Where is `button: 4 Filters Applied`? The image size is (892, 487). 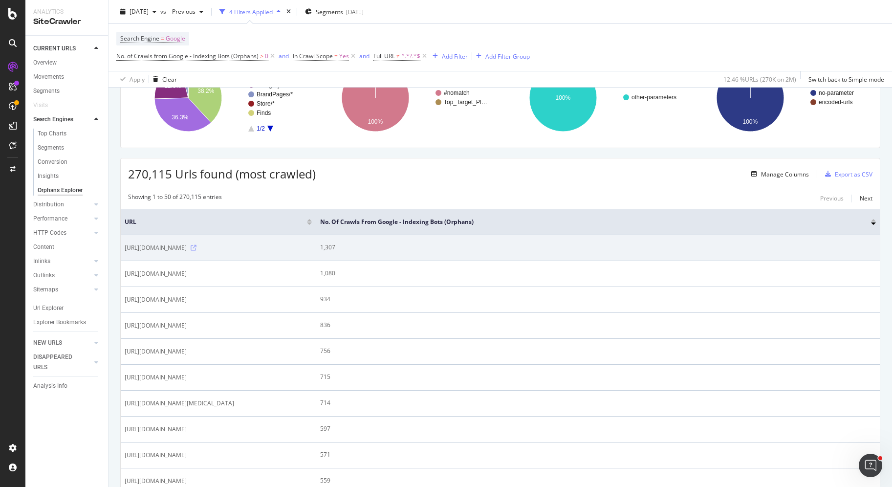
button: 4 Filters Applied is located at coordinates (250, 12).